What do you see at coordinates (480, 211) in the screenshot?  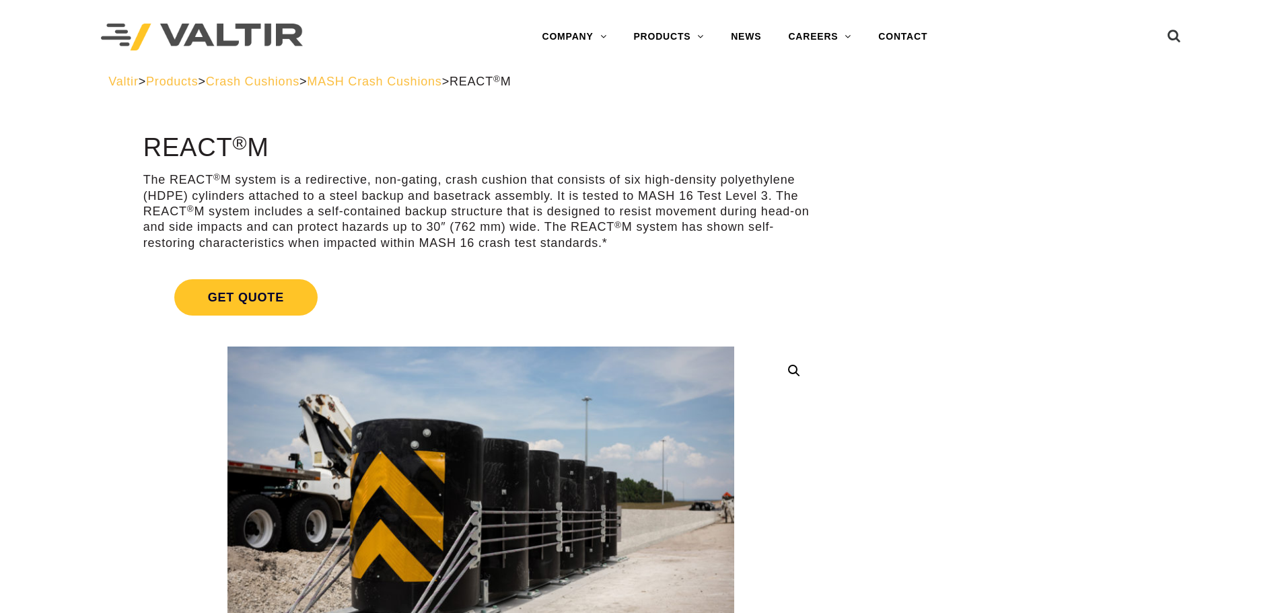 I see `p: The REACT M system is a redirective, non-gating, crash cushion that consists of six high-density ...` at bounding box center [480, 211].